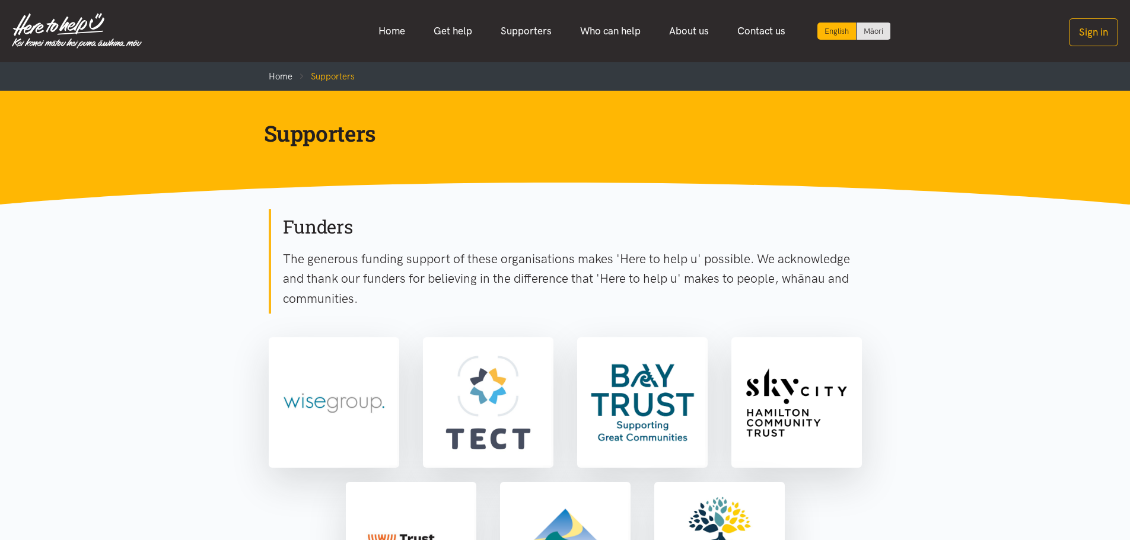 This screenshot has width=1130, height=540. What do you see at coordinates (572, 279) in the screenshot?
I see `p: The generous funding support of these organisations makes 'Here to help u' possible. We acknowled...` at bounding box center [572, 279].